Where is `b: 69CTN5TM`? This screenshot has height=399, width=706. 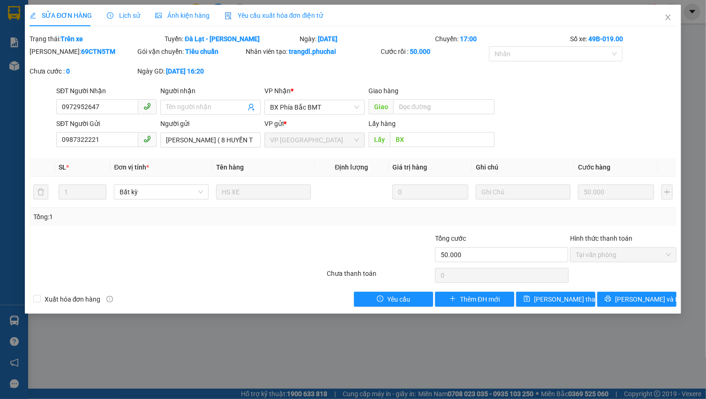 b: 69CTN5TM is located at coordinates (98, 52).